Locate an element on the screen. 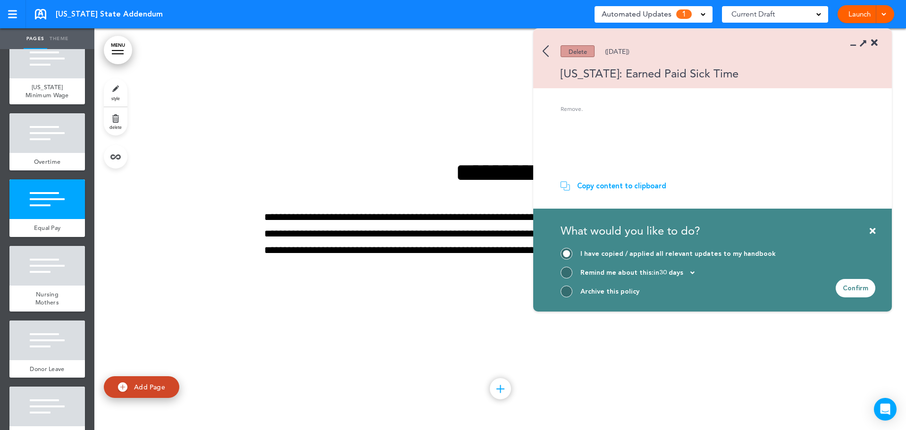  span: Automated Updates is located at coordinates (636, 14).